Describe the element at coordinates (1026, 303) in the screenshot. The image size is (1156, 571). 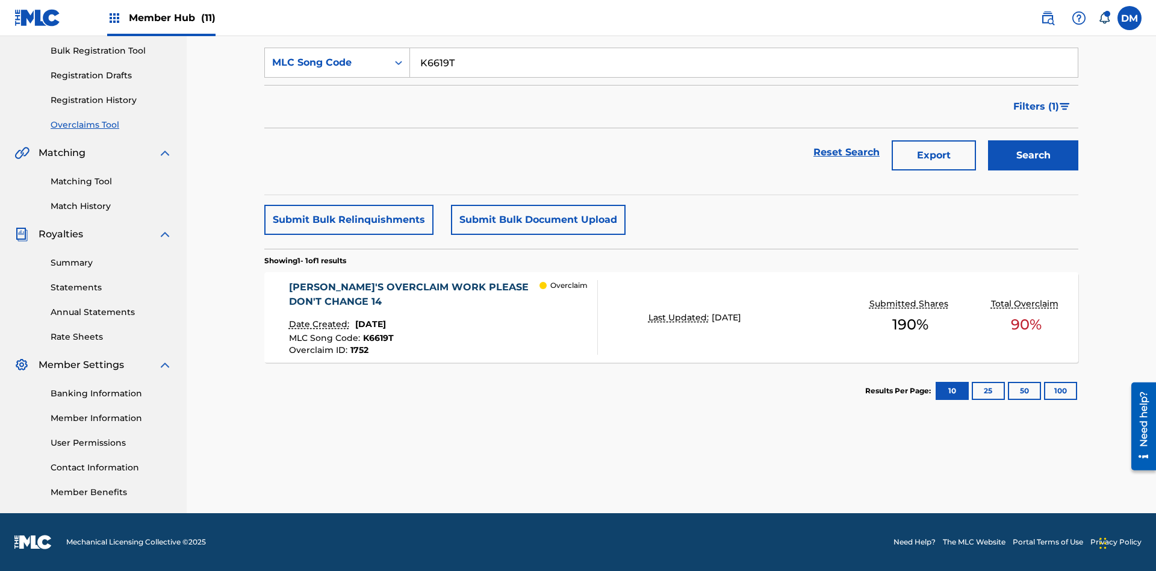
I see `p: Total Overclaim` at that location.